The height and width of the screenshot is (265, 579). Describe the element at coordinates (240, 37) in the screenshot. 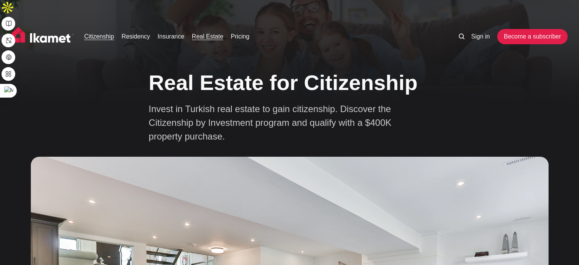

I see `a: Pricing` at that location.